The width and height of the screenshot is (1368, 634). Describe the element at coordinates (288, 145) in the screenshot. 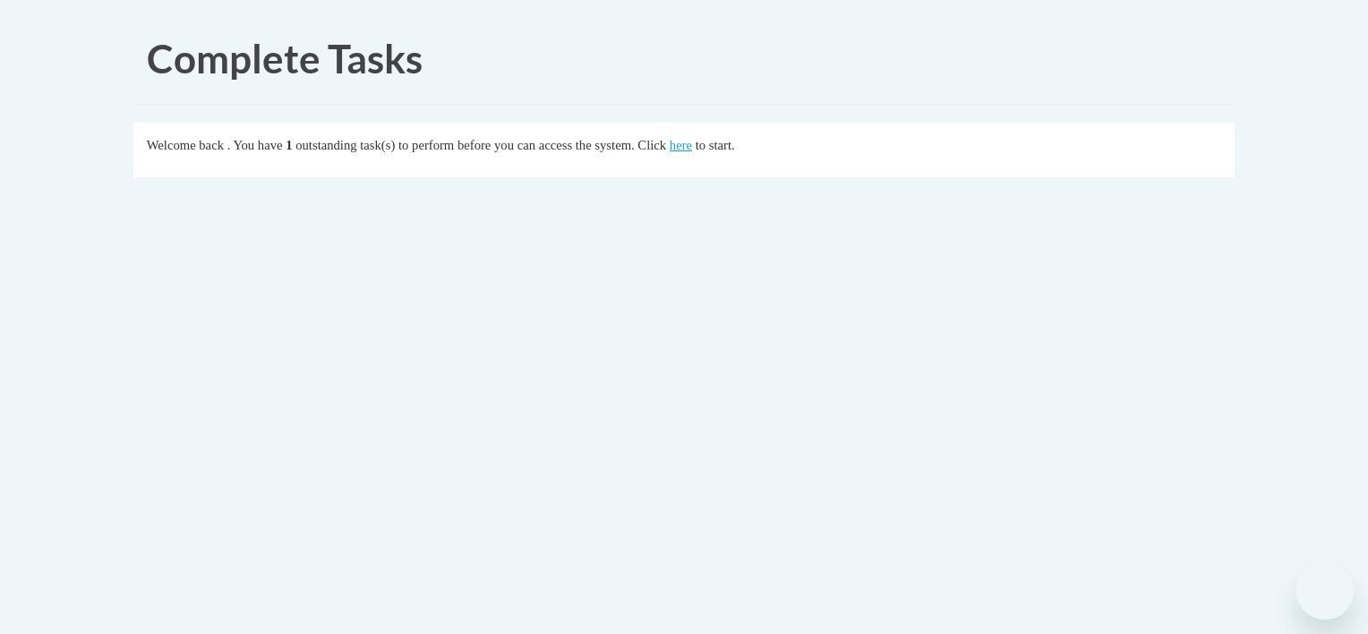

I see `span: 1` at that location.